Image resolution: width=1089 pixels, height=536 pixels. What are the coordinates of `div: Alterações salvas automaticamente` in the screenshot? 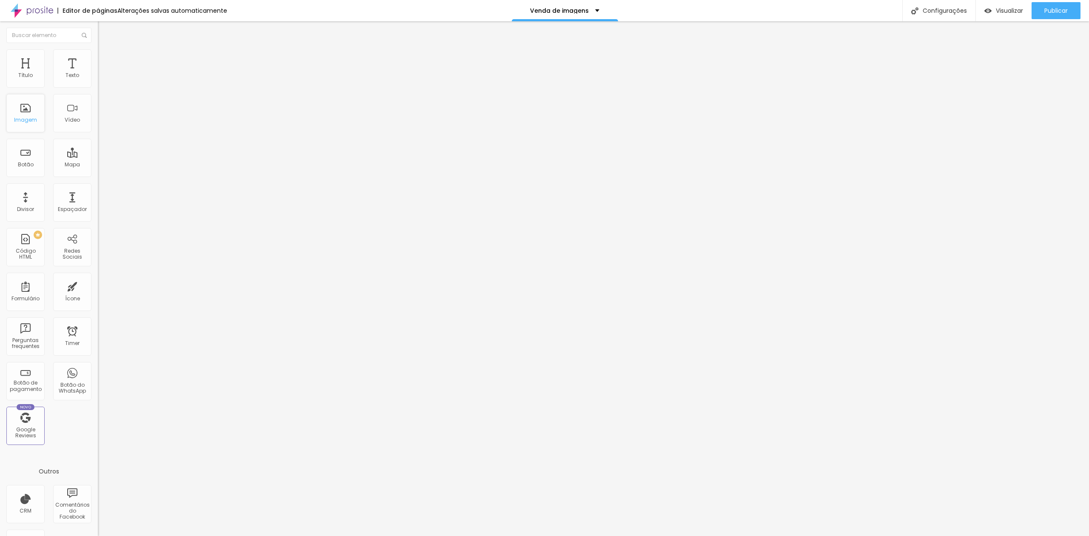 It's located at (172, 11).